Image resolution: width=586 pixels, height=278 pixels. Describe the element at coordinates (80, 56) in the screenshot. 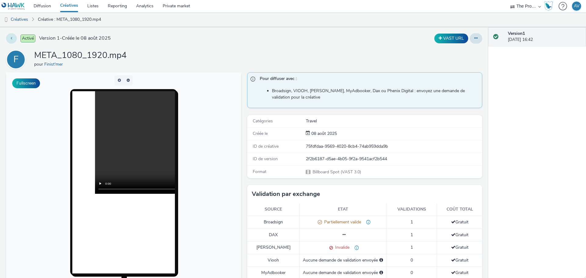

I see `h1: META_1080_1920.mp4` at that location.